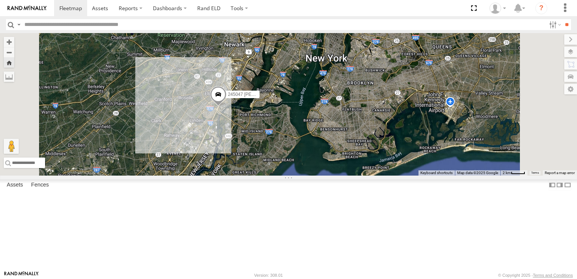 The image size is (577, 279). Describe the element at coordinates (560, 172) in the screenshot. I see `a: Report a map error` at that location.